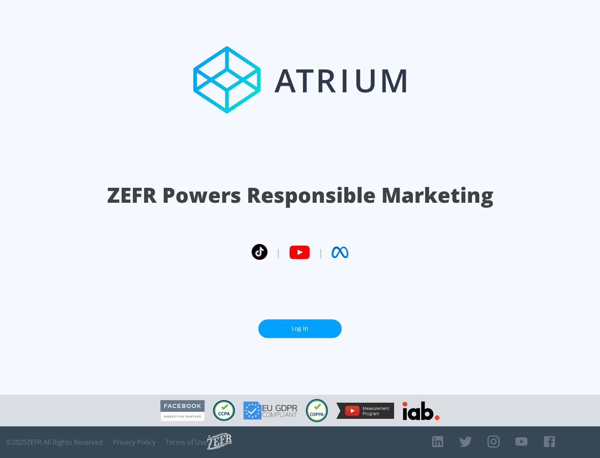  What do you see at coordinates (182, 411) in the screenshot?
I see `img: Facebook Marketing Partner` at bounding box center [182, 411].